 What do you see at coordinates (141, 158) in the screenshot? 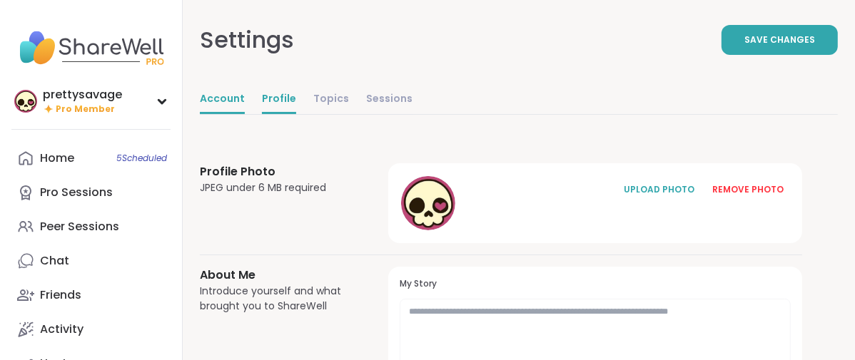
I see `span: 5 Scheduled` at bounding box center [141, 158].